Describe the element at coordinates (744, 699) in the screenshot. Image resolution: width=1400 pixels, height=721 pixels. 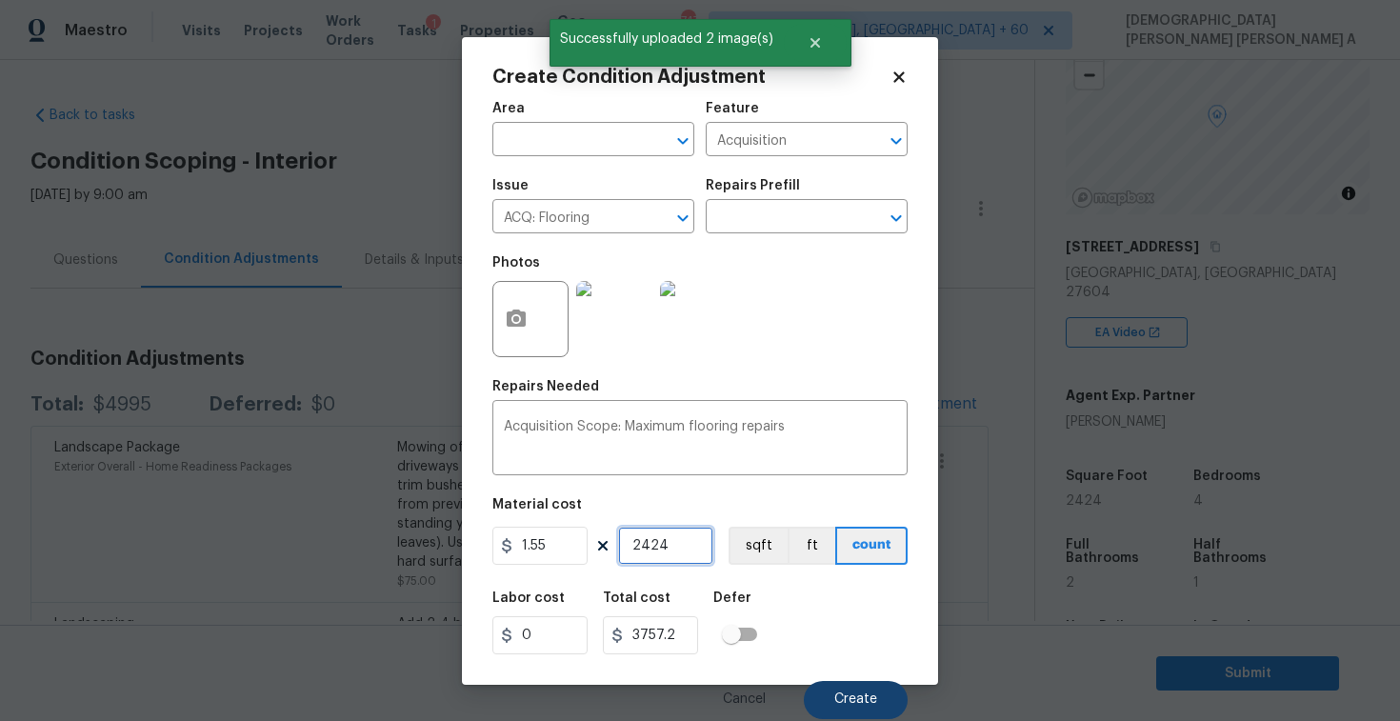
I see `span: Cancel` at that location.